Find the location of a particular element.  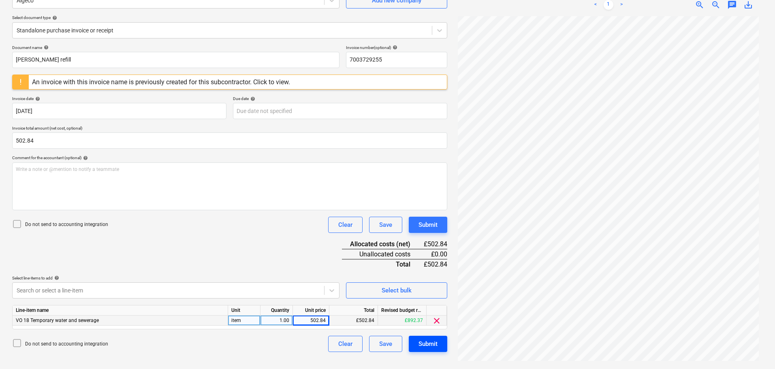

div: Allocated costs (net) is located at coordinates (383, 244).